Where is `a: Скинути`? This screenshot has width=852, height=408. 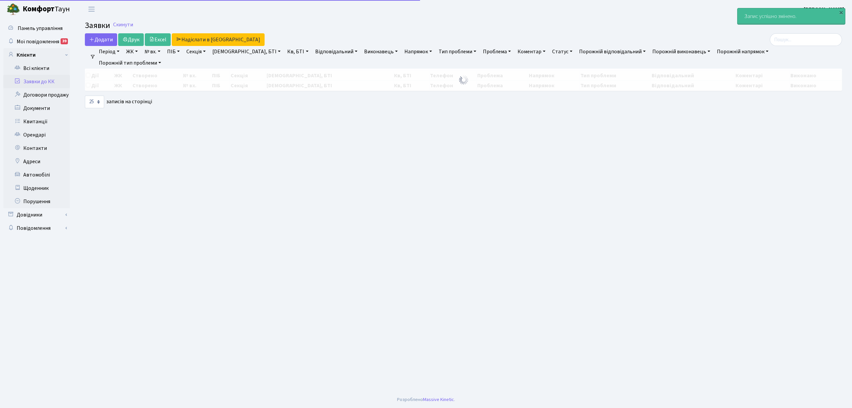
a: Скинути is located at coordinates (123, 25).